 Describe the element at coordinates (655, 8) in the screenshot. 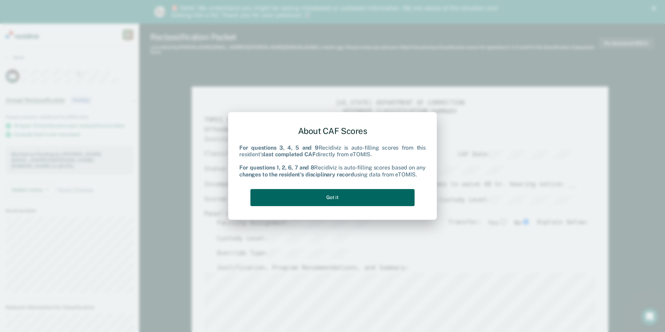

I see `div: Close` at that location.